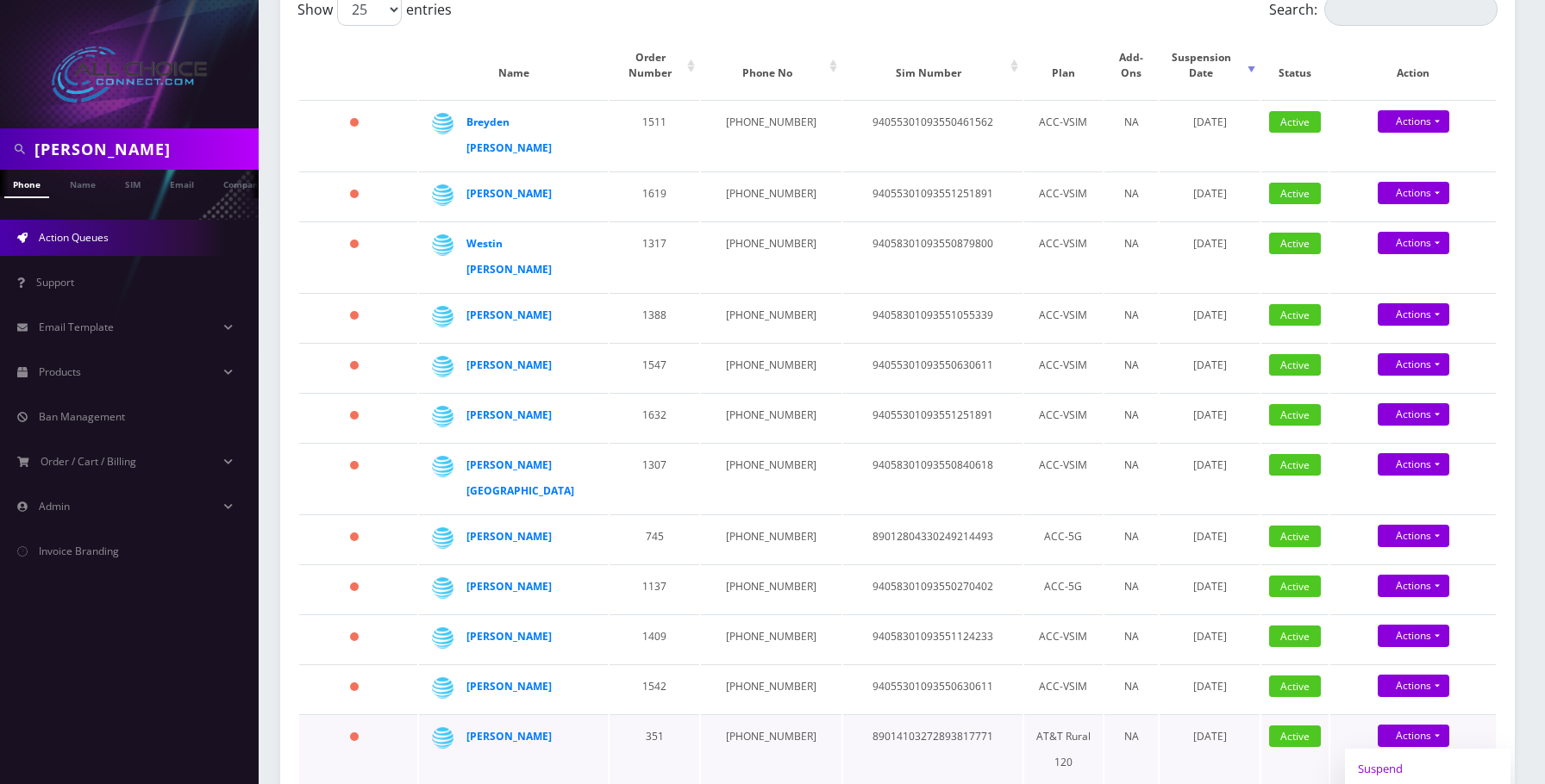 This screenshot has height=784, width=1545. Describe the element at coordinates (932, 538) in the screenshot. I see `td: 89012804330249214493` at that location.